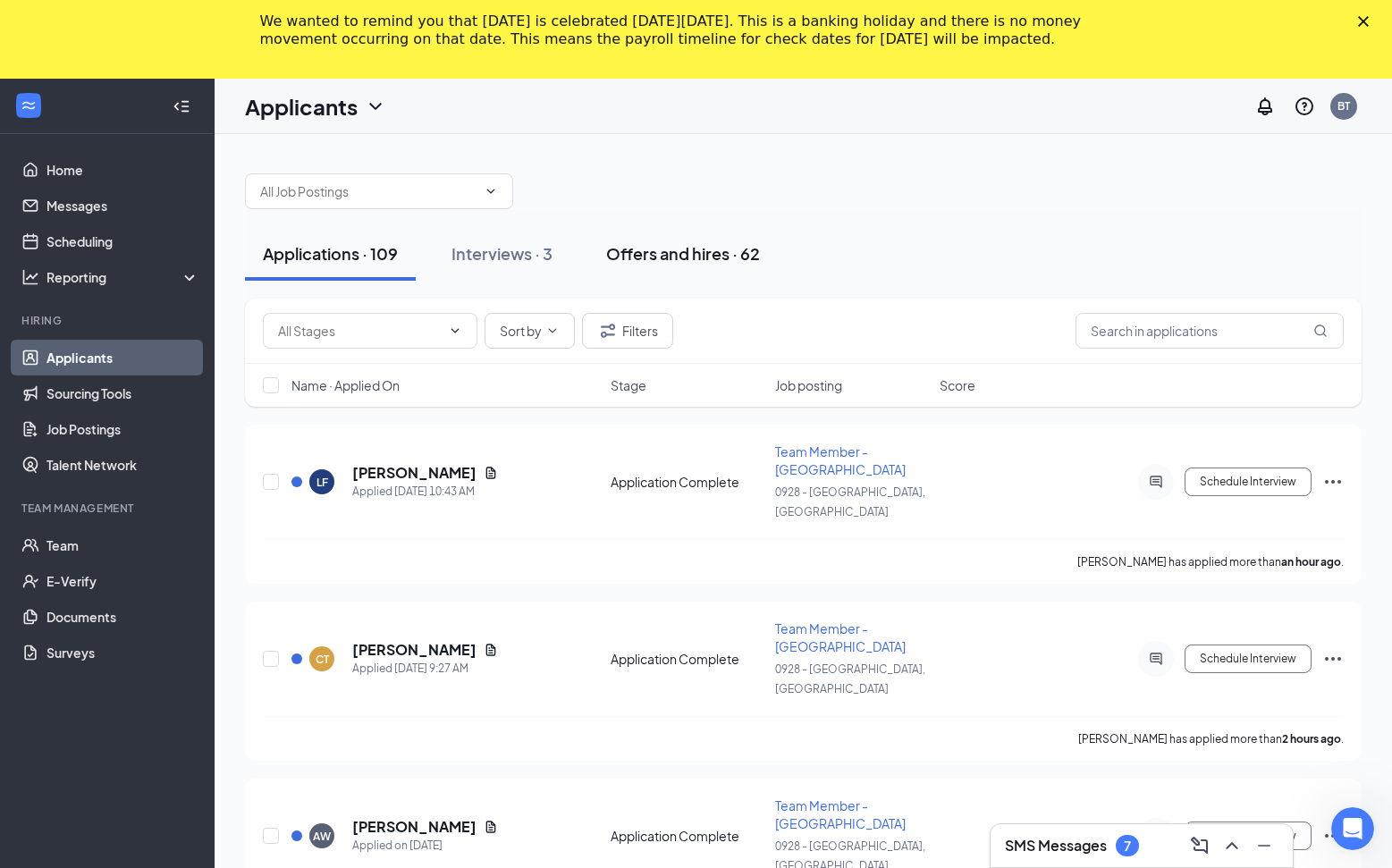 Image resolution: width=1392 pixels, height=868 pixels. I want to click on span: Name · Applied On, so click(345, 385).